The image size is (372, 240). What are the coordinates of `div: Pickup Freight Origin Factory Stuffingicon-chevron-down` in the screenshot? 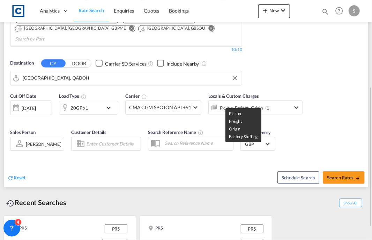 It's located at (256, 108).